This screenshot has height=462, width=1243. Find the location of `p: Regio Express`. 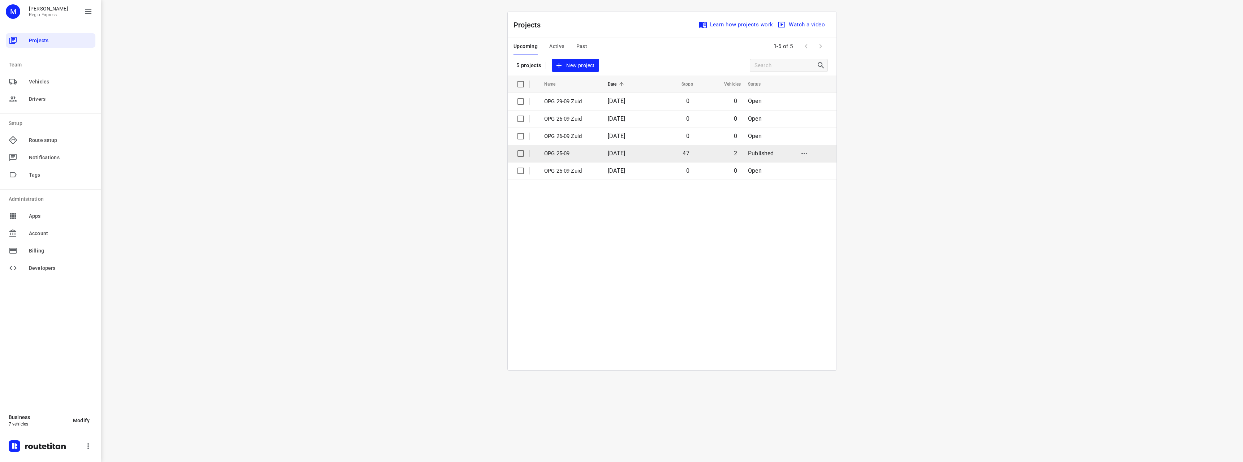

p: Regio Express is located at coordinates (48, 15).